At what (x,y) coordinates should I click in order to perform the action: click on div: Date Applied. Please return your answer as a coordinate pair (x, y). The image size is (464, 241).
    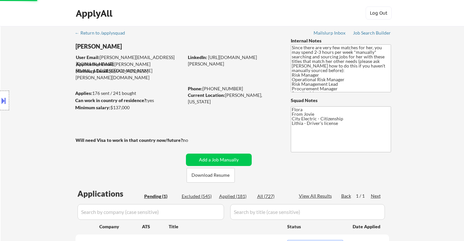
    Looking at the image, I should click on (367, 227).